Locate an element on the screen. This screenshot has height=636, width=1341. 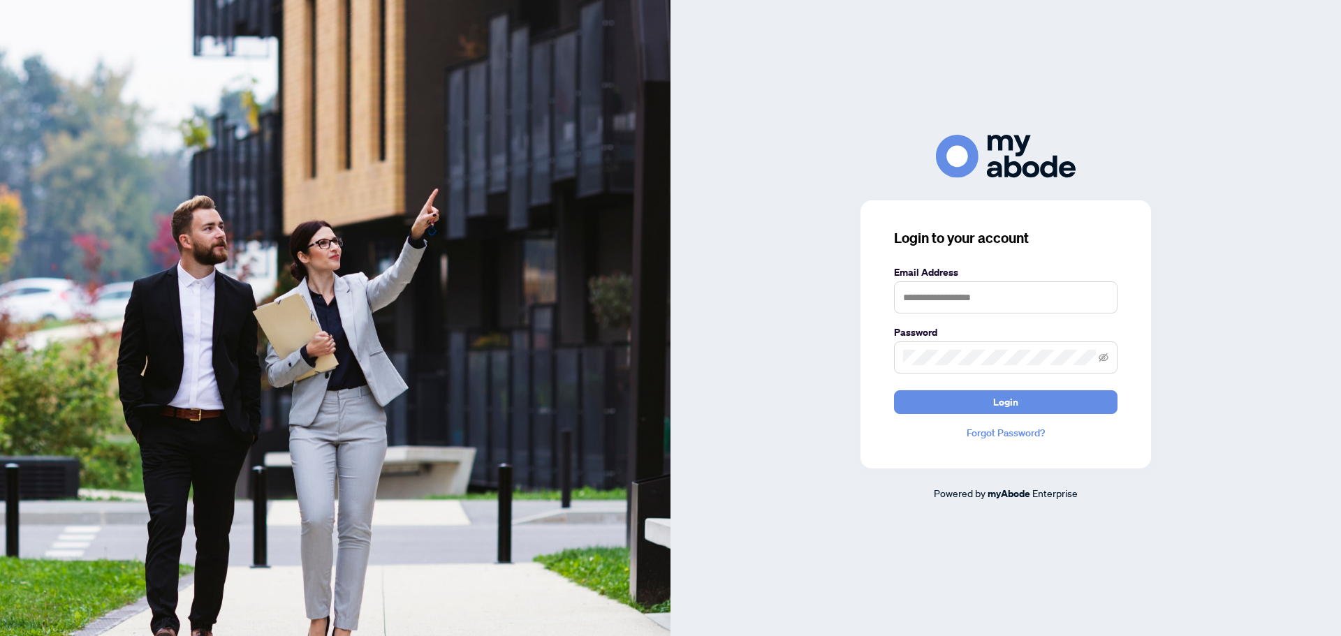
img: ma-logo is located at coordinates (1006, 156).